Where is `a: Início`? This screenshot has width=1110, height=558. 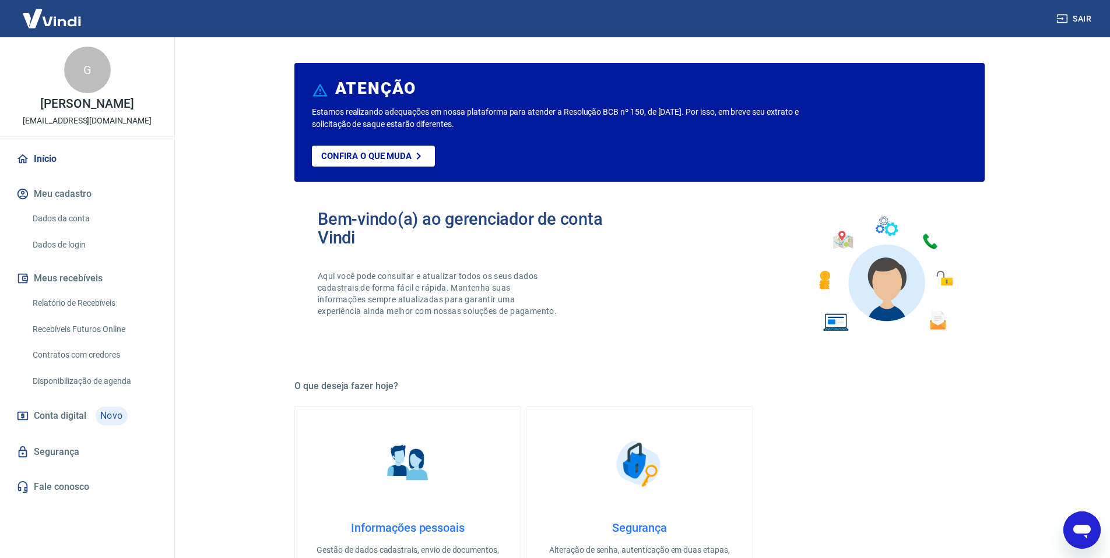
a: Início is located at coordinates (87, 159).